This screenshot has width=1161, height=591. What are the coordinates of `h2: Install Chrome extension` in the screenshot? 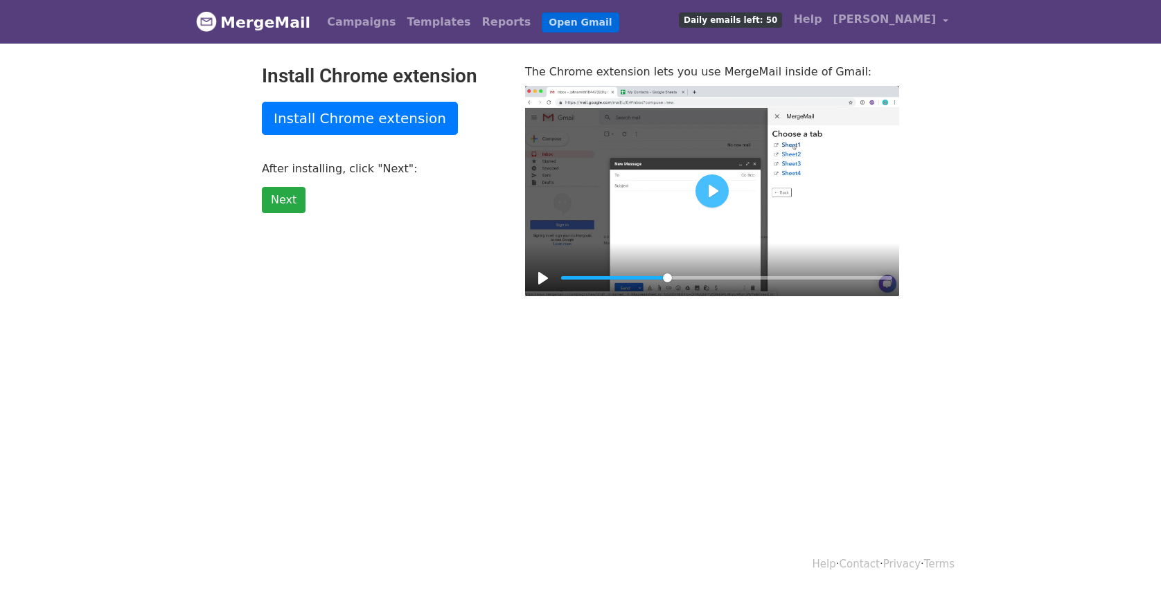 It's located at (383, 76).